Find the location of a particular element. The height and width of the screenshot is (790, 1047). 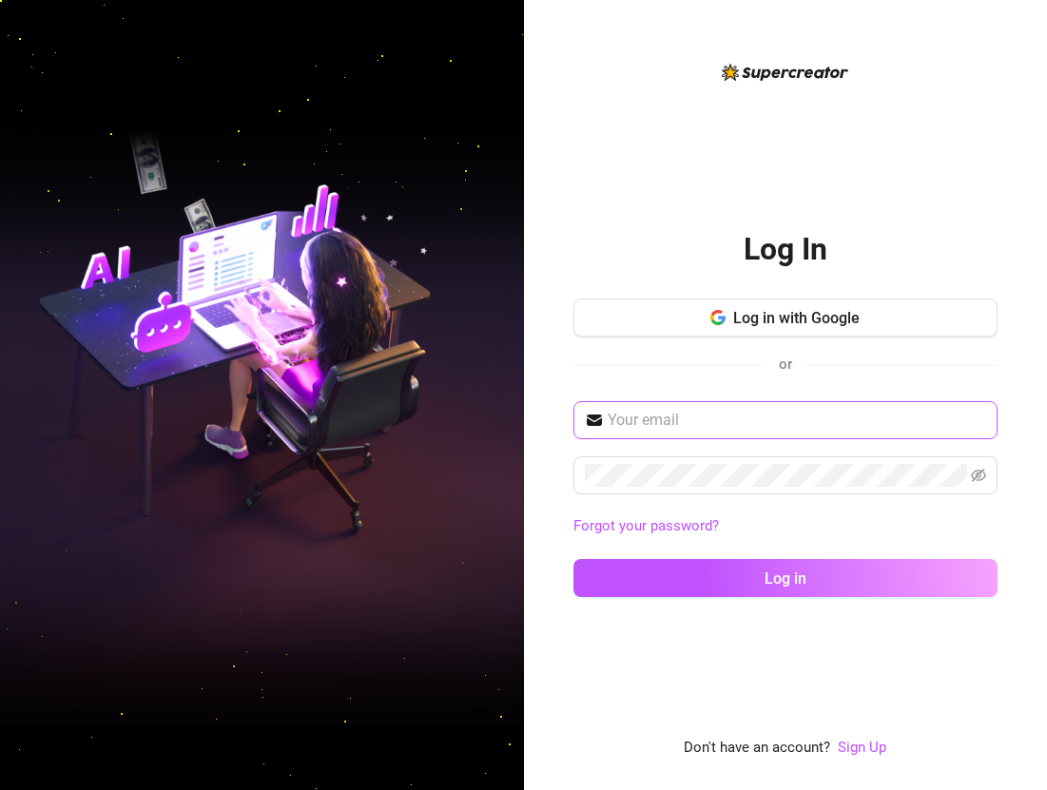

span: eye-invisible is located at coordinates (978, 475).